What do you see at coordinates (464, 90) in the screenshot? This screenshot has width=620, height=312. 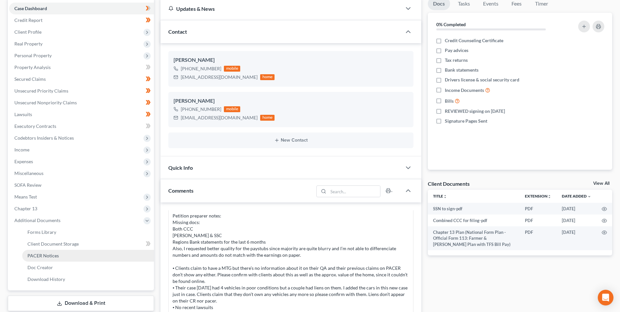 I see `span: Income Documents` at bounding box center [464, 90].